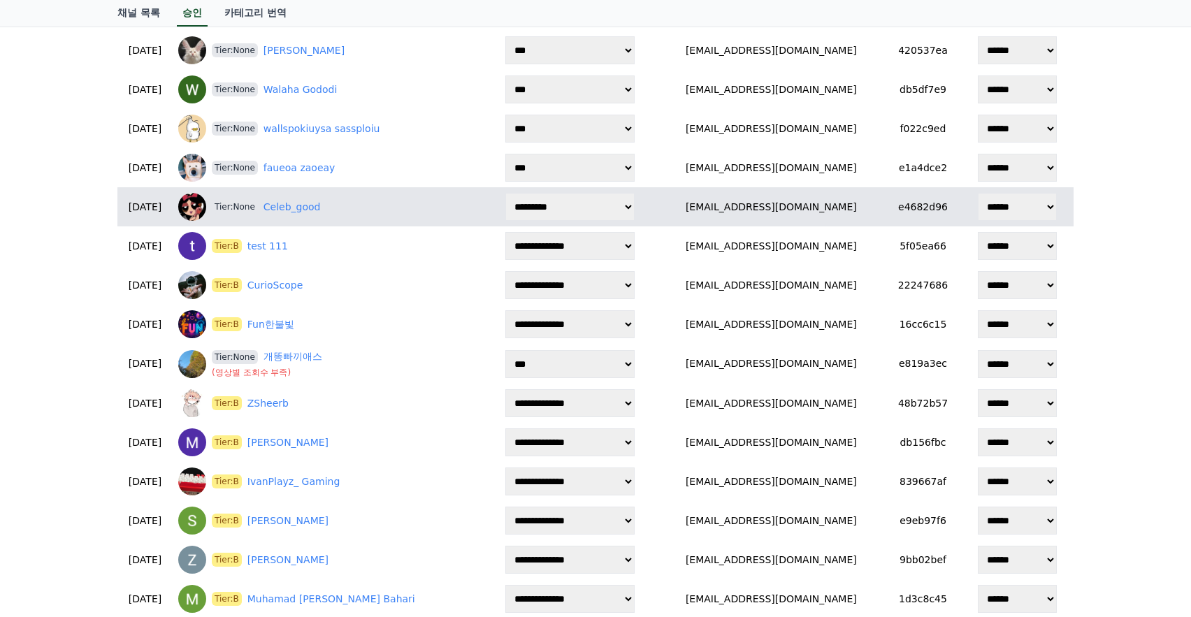 The width and height of the screenshot is (1191, 617). I want to click on td: 9bb02bef, so click(922, 560).